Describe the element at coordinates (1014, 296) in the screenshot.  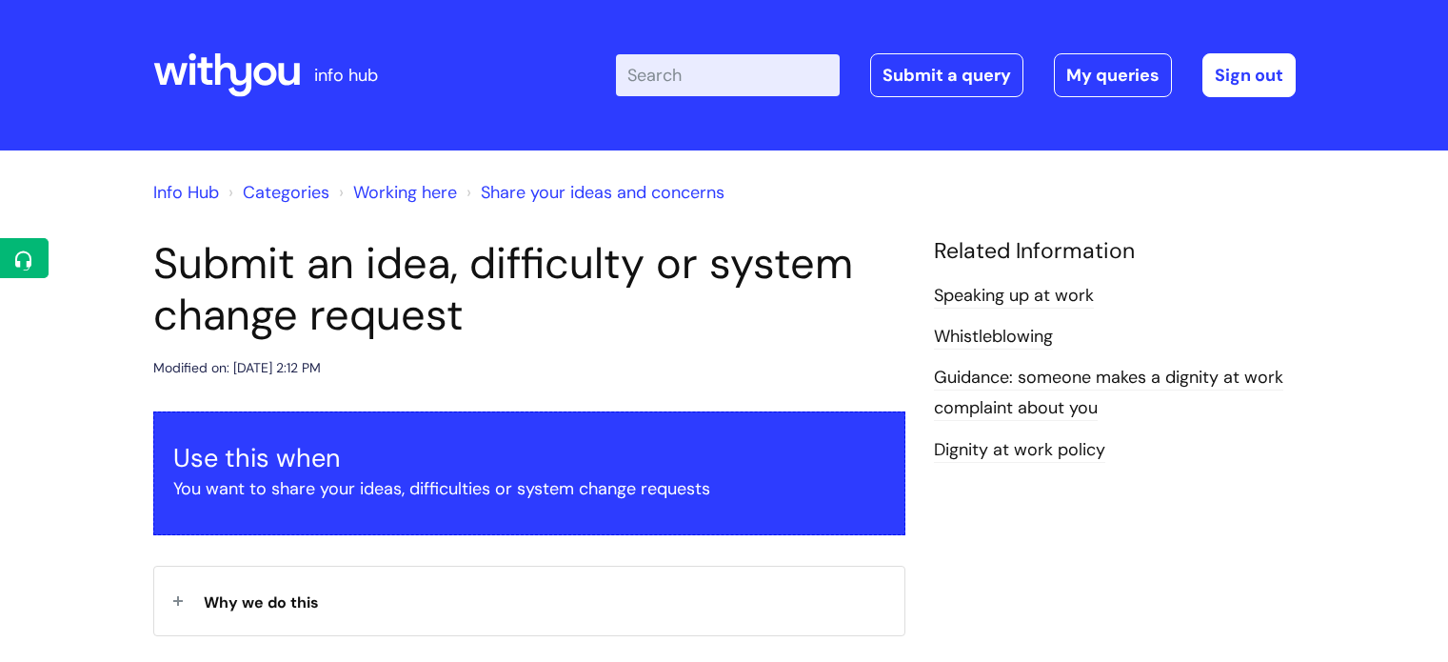
I see `a: Speaking up at work` at that location.